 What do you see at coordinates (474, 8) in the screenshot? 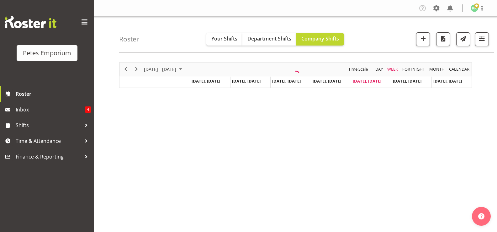
I see `img: ruth-robertson-taylor722.jpg` at bounding box center [474, 8].